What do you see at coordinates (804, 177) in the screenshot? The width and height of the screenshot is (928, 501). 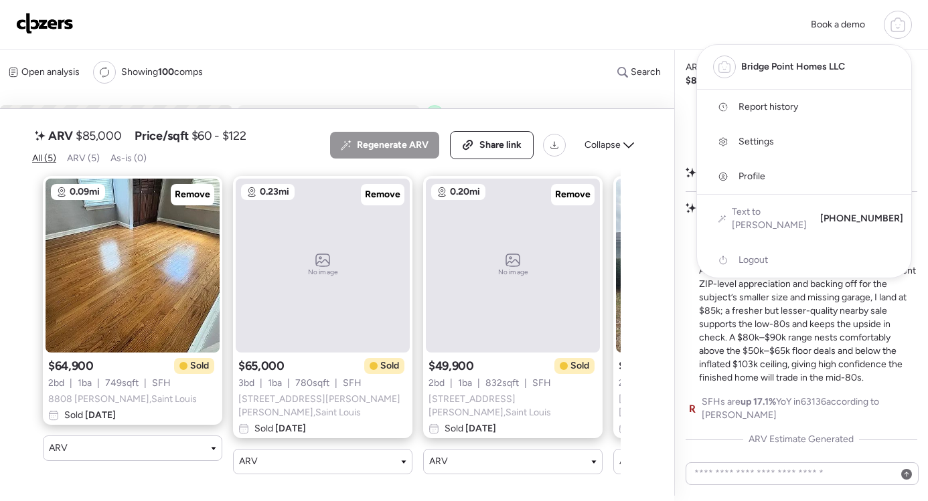 I see `a: Profile` at bounding box center [804, 177].